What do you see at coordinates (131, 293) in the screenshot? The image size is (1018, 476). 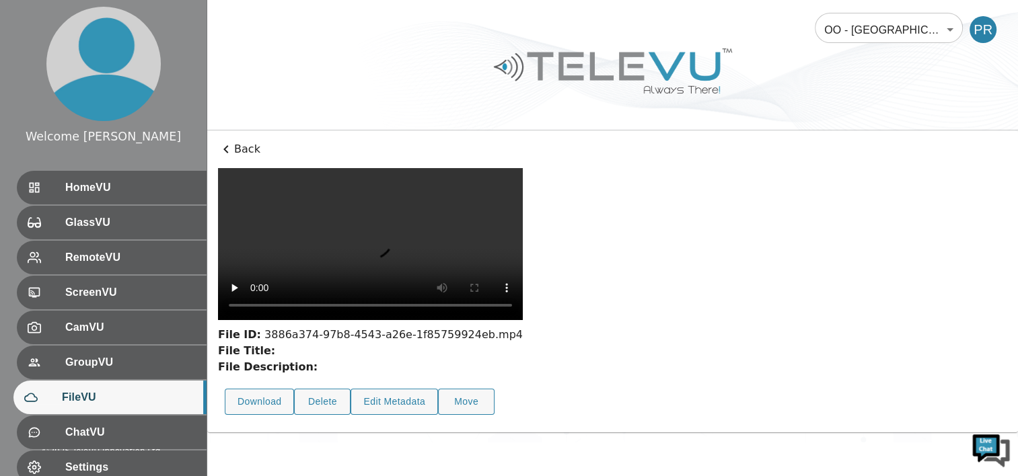 I see `span: ScreenVU` at bounding box center [131, 293].